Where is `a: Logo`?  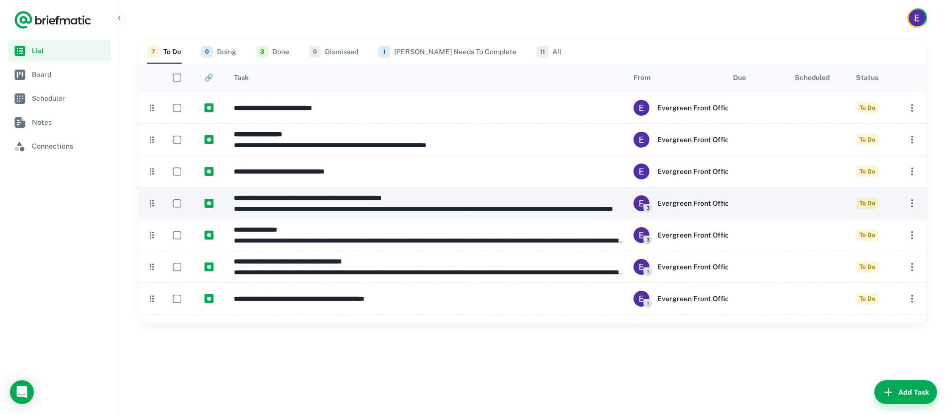 a: Logo is located at coordinates (53, 20).